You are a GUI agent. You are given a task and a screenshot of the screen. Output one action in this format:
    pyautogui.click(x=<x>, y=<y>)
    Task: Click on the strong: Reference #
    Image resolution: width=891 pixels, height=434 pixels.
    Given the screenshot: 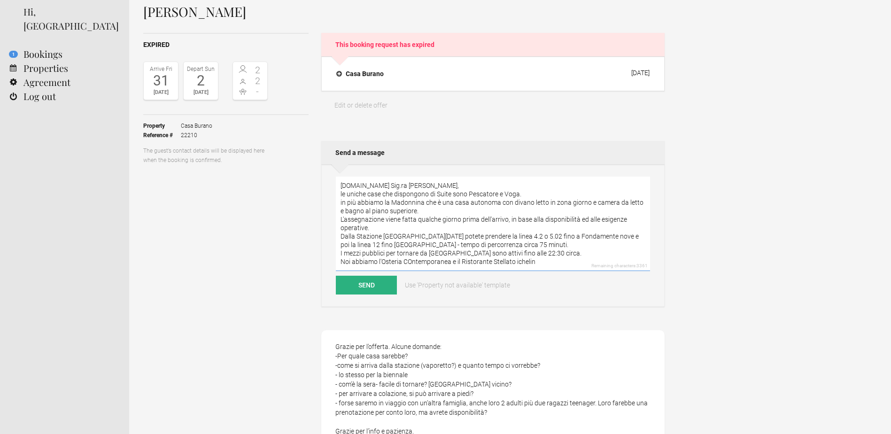 What is the action you would take?
    pyautogui.click(x=162, y=135)
    